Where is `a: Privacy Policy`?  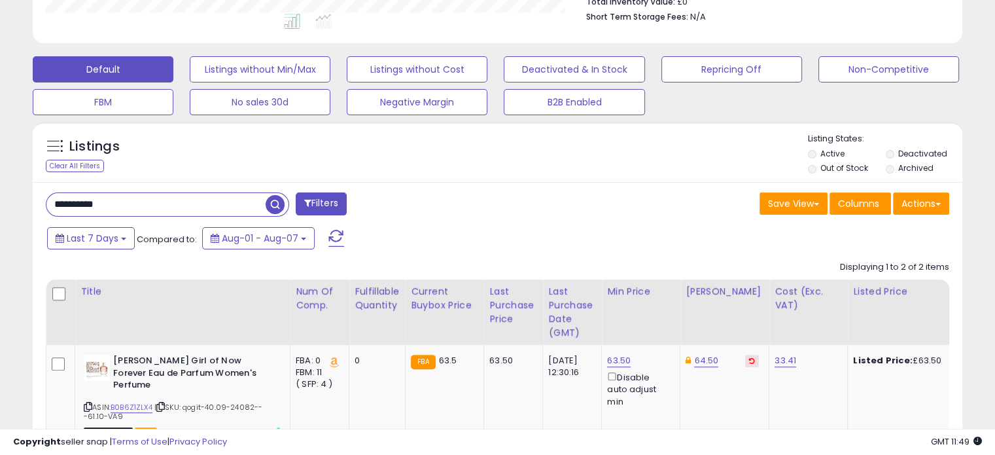
a: Privacy Policy is located at coordinates (198, 441).